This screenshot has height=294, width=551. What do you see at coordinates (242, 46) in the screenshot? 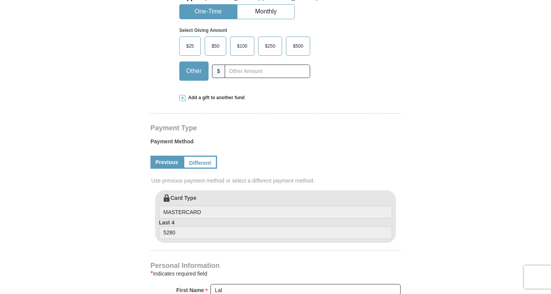
I see `span: $100` at bounding box center [242, 46].